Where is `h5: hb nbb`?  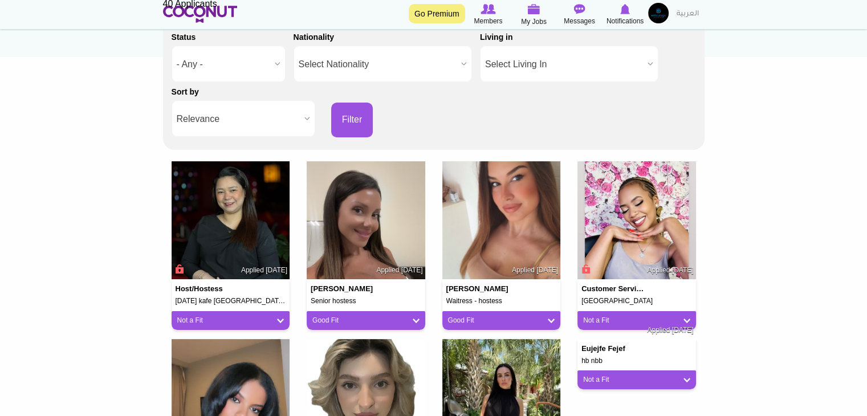
h5: hb nbb is located at coordinates (637, 361).